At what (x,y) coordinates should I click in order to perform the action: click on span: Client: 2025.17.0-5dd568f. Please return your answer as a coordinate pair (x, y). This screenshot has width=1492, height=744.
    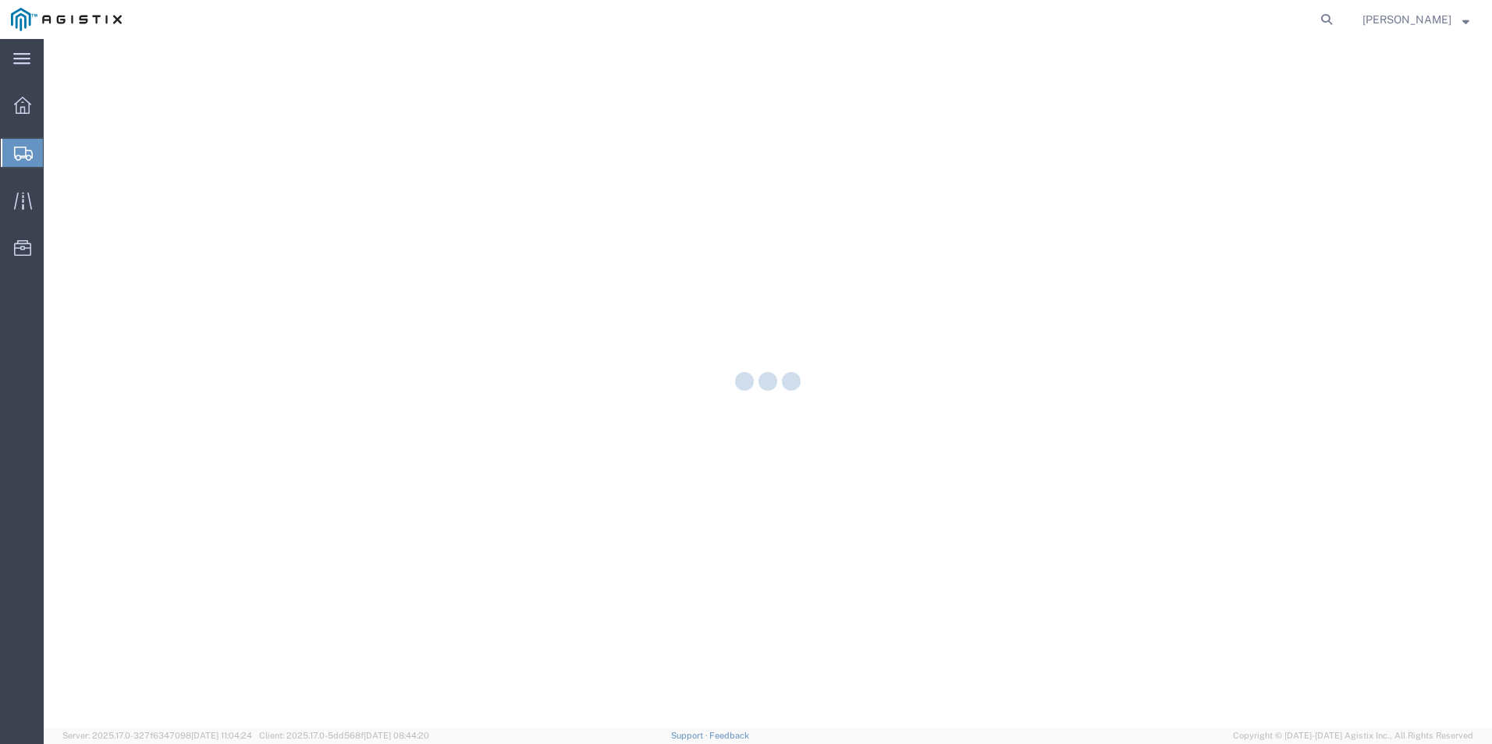
    Looking at the image, I should click on (344, 736).